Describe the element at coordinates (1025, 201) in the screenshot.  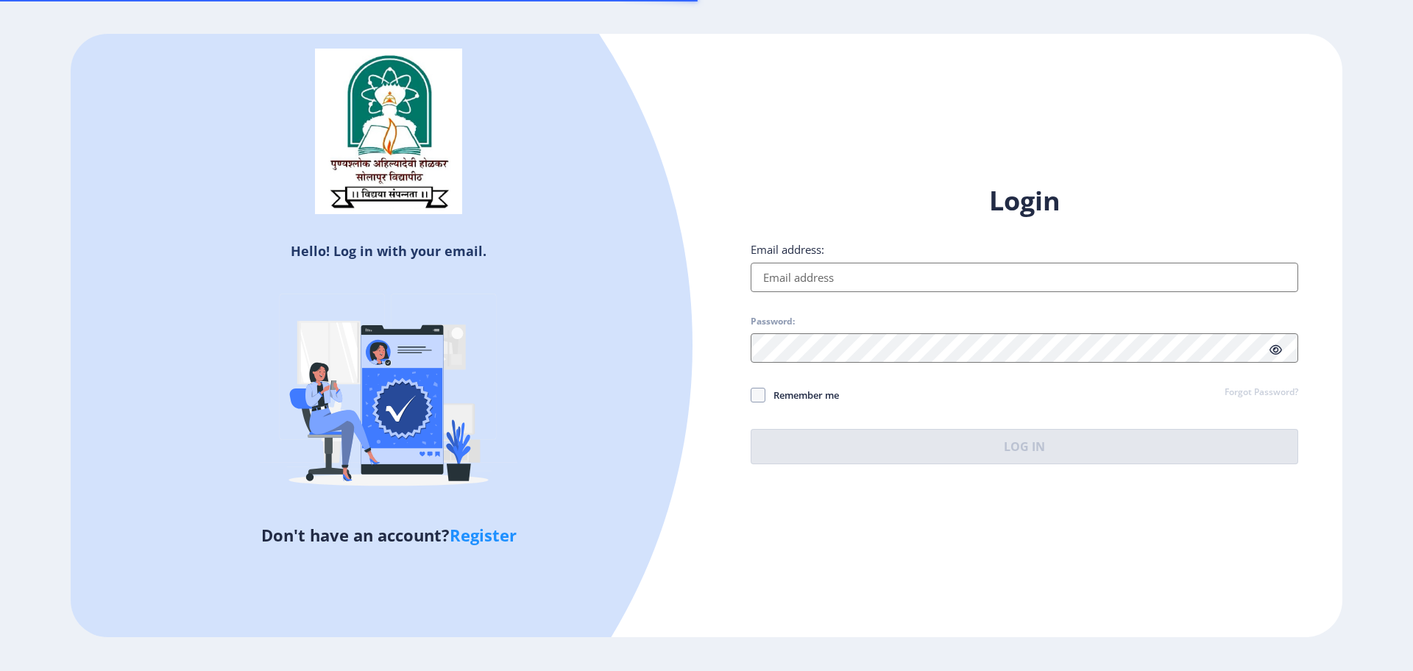
I see `h1: Login` at that location.